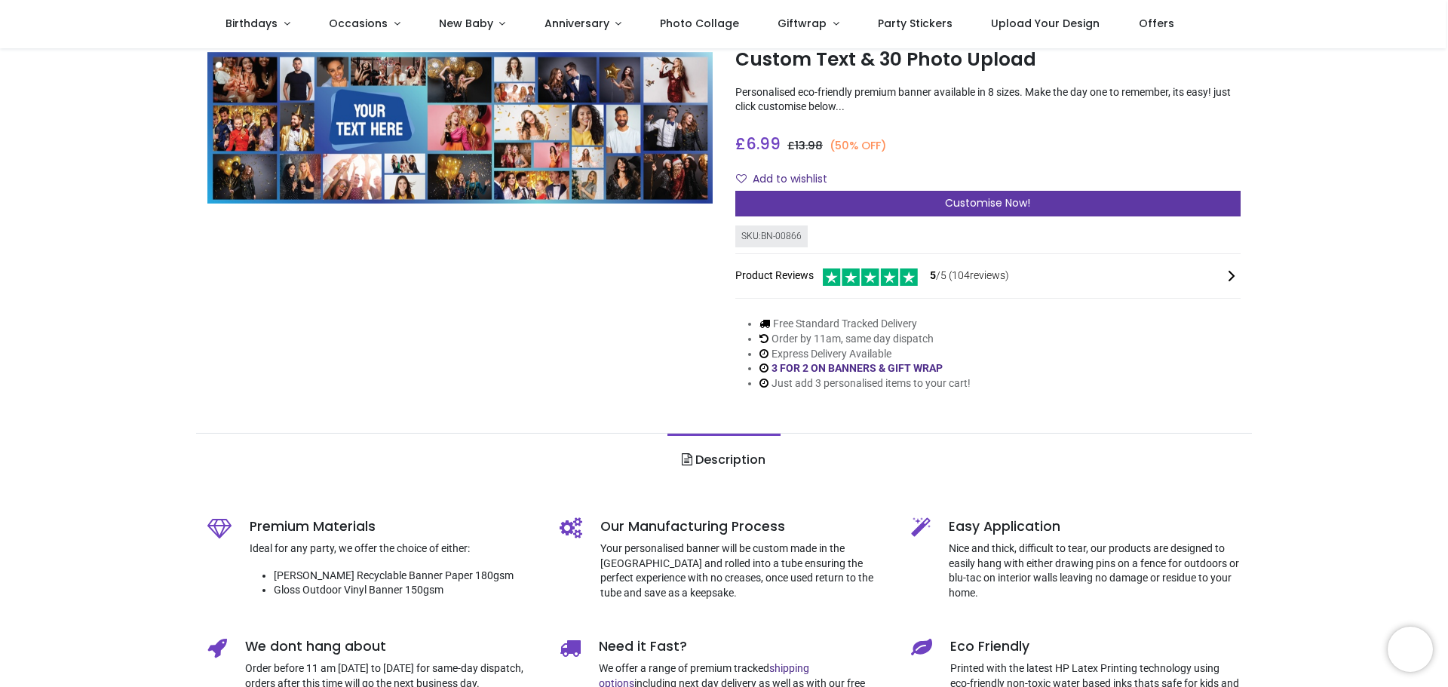 The height and width of the screenshot is (687, 1448). Describe the element at coordinates (865, 355) in the screenshot. I see `li: Express Delivery Available` at that location.